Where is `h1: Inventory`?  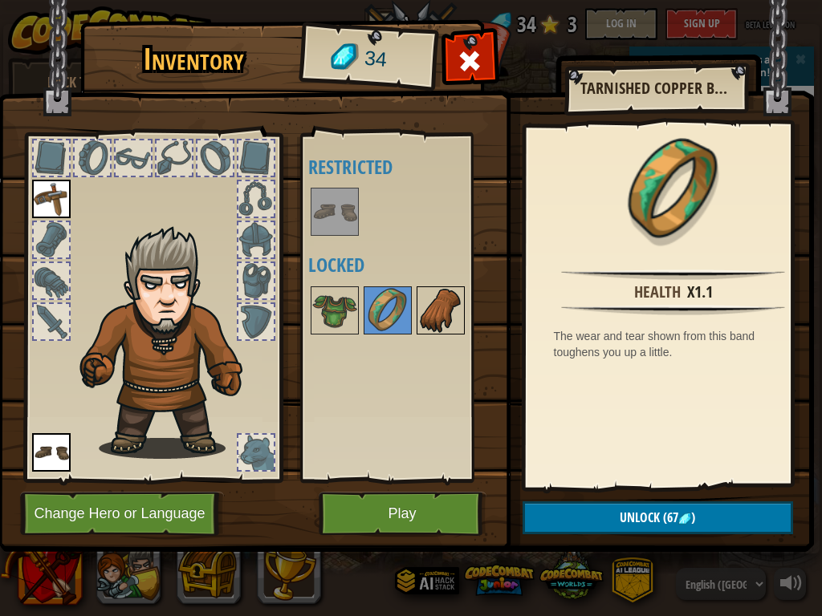
h1: Inventory is located at coordinates (193, 59).